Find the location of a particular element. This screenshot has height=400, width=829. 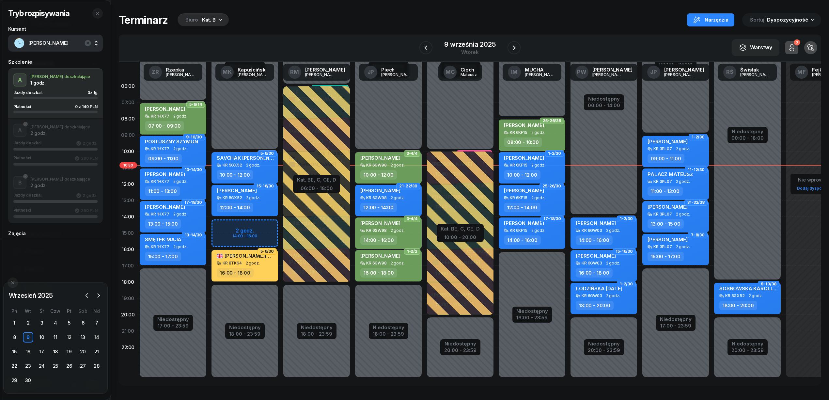

div: 16:00 - 18:00 is located at coordinates (378, 272).